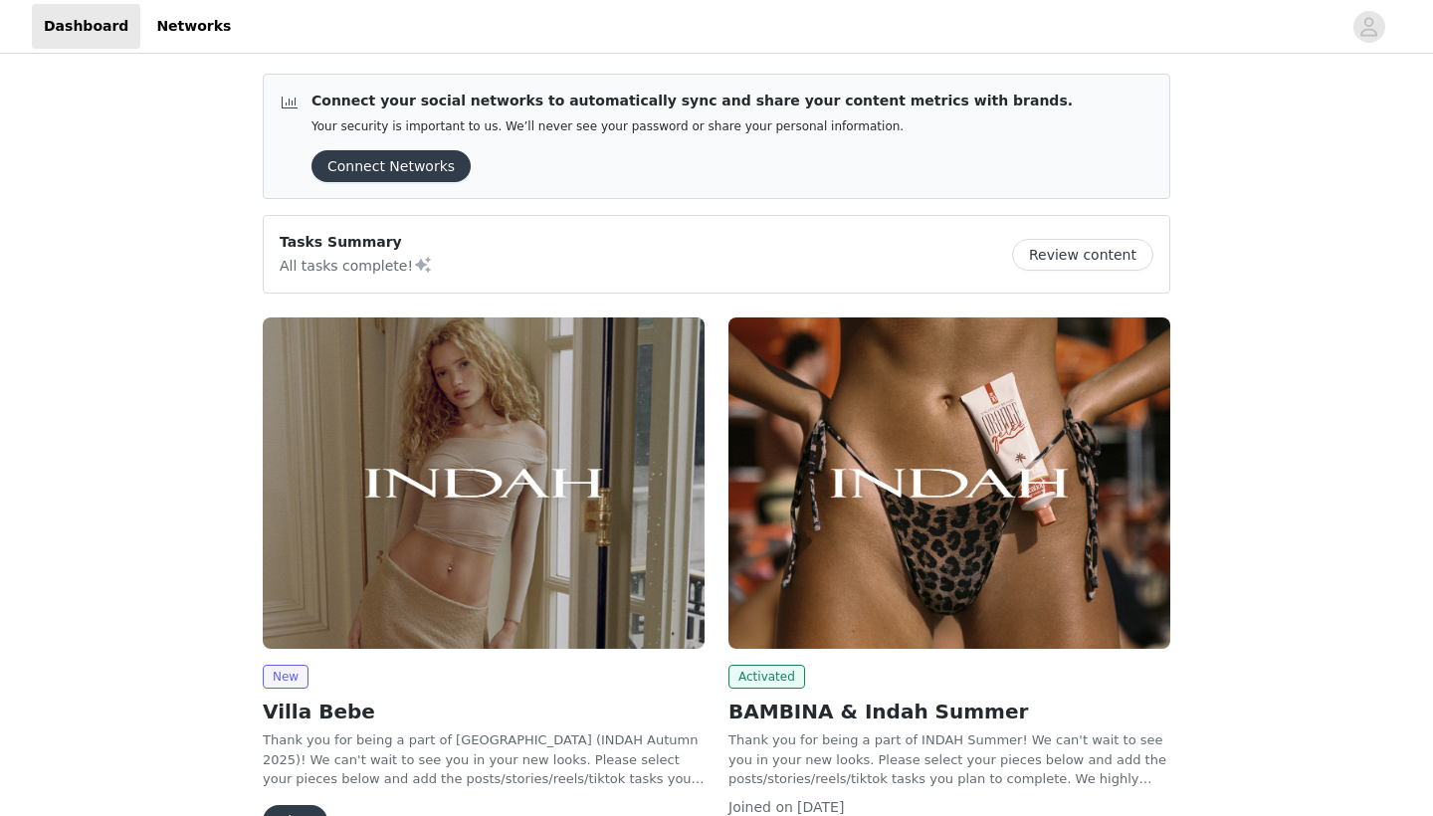 This screenshot has height=816, width=1433. What do you see at coordinates (950, 712) in the screenshot?
I see `h2: BAMBINA & Indah Summer` at bounding box center [950, 712].